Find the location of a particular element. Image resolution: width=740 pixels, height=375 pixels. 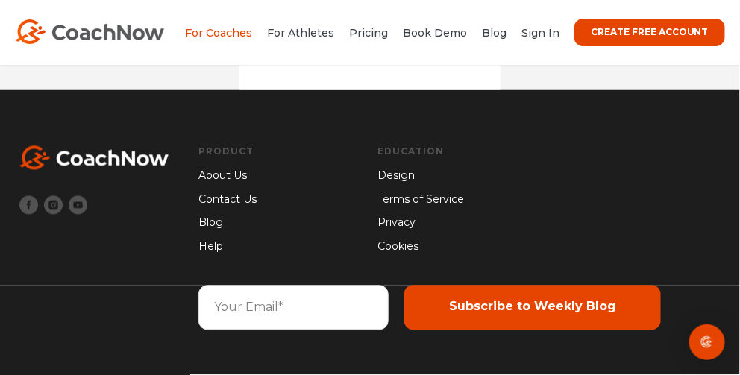

a: Sign In is located at coordinates (540, 33).